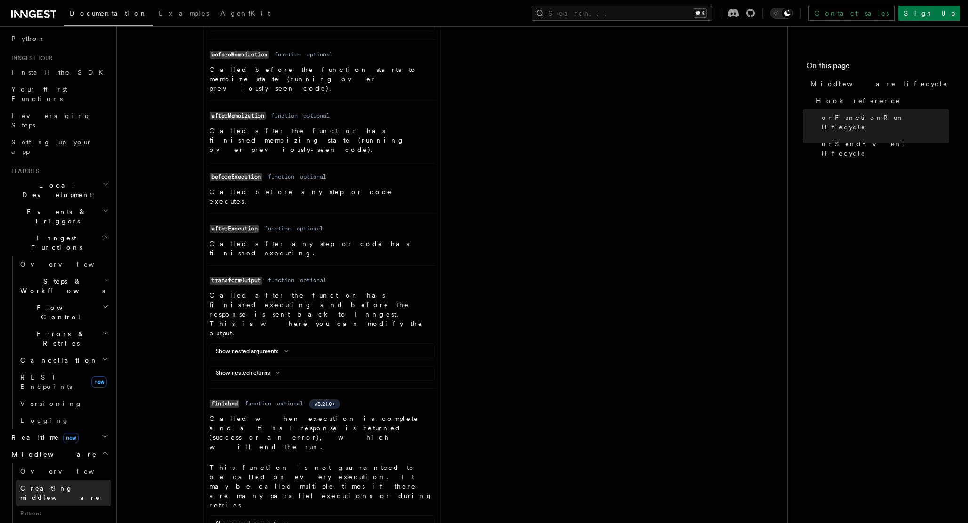 This screenshot has height=523, width=968. Describe the element at coordinates (236, 280) in the screenshot. I see `code: transformOutput` at that location.